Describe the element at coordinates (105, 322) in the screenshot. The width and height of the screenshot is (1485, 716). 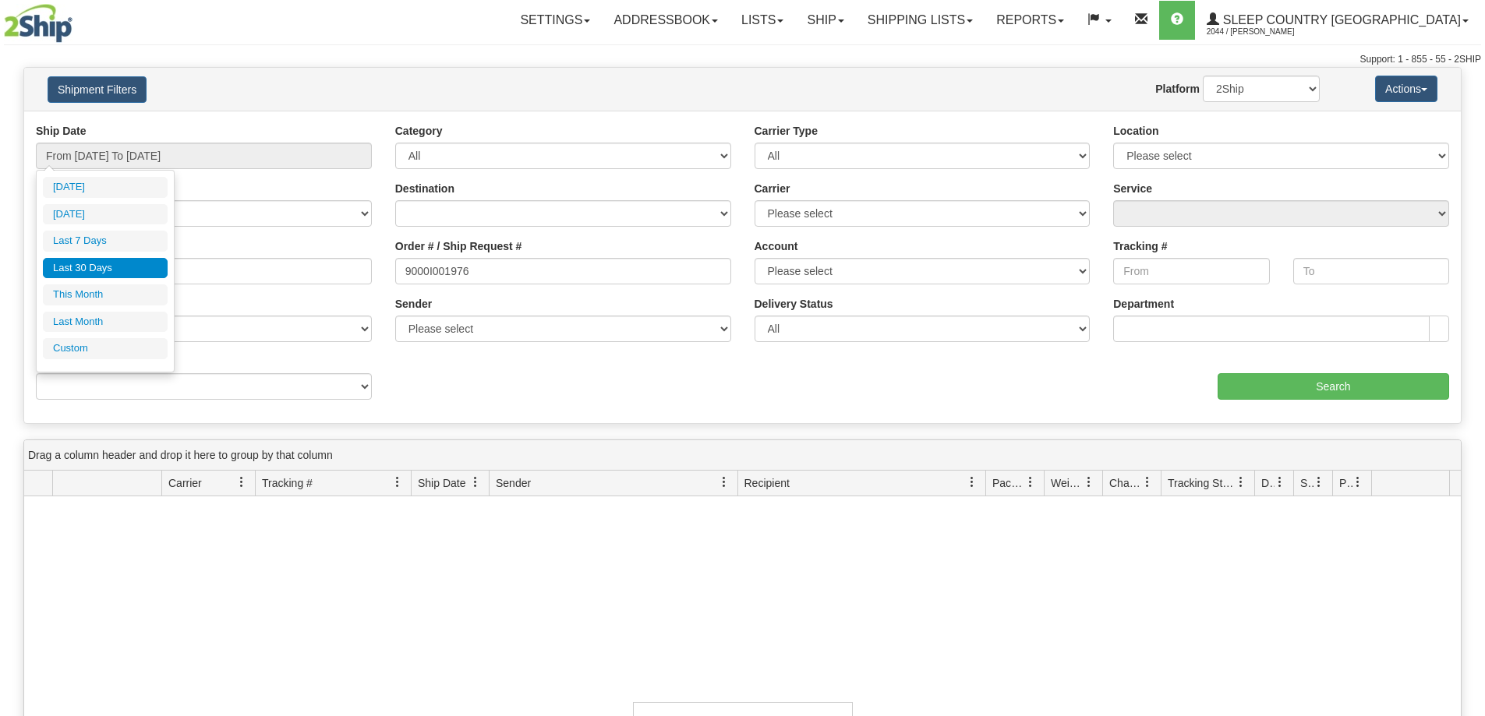
I see `li: Last Month` at that location.